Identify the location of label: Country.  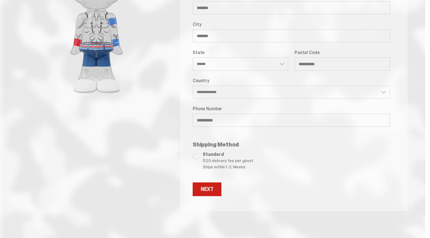
(291, 80).